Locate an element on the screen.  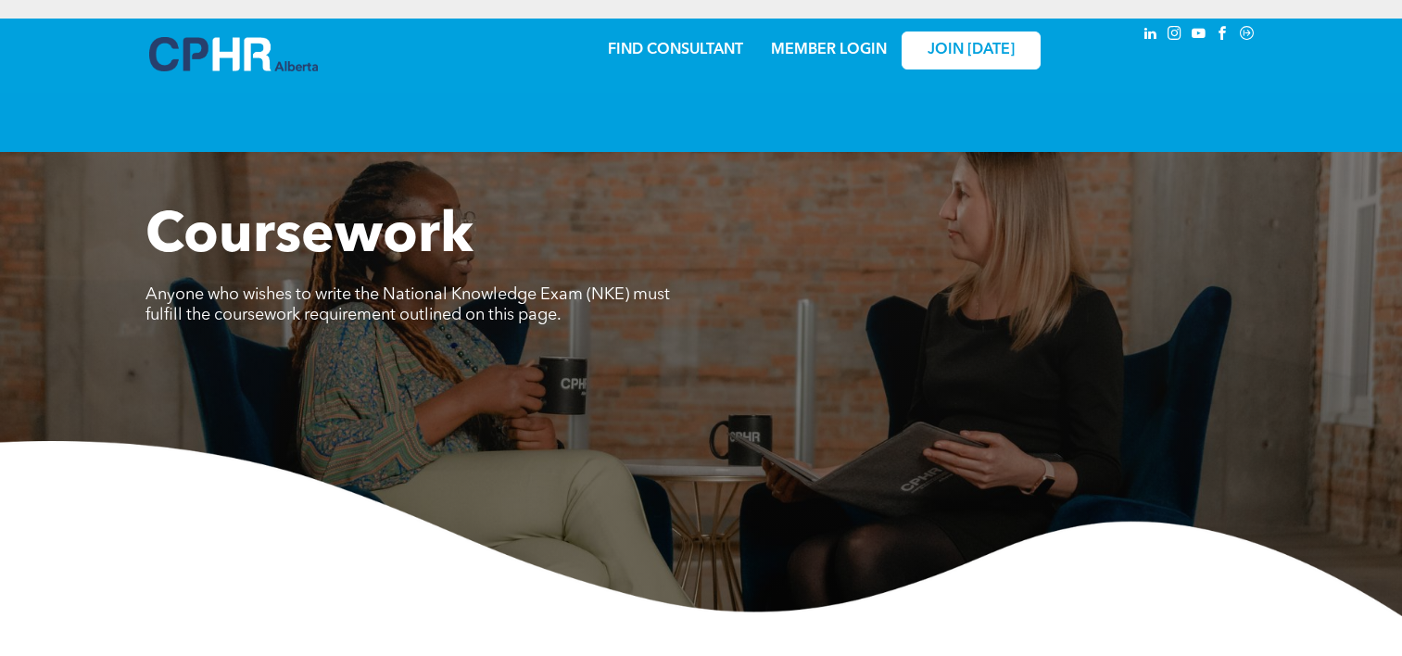
span: Anyone who wishes to write the National Knowledge Exam (NKE) must fulfill the coursework requirem... is located at coordinates (408, 305).